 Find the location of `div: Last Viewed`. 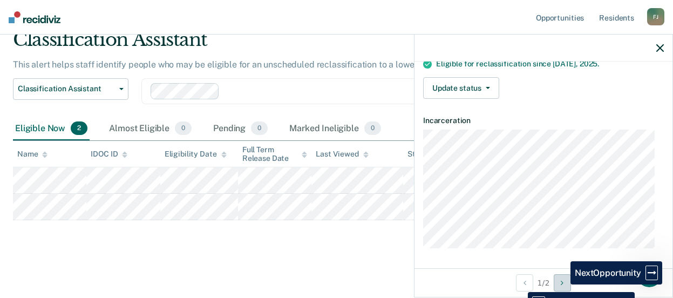

div: Last Viewed is located at coordinates (341, 154).